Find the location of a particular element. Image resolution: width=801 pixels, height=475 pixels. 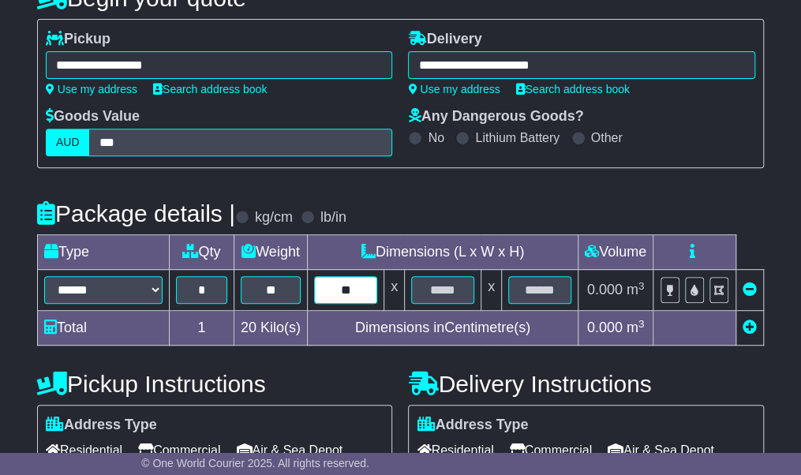

label: Pickup is located at coordinates (78, 39).